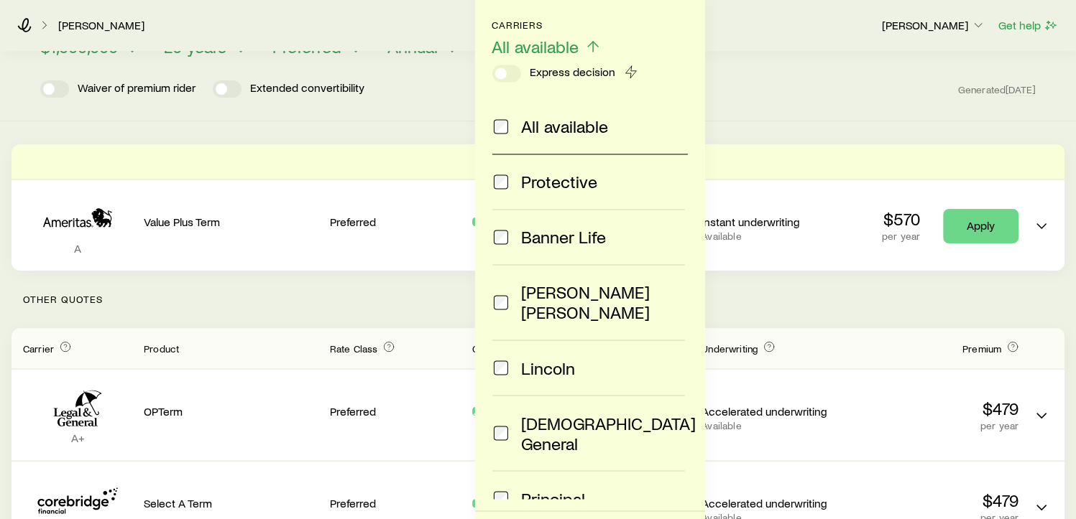 The height and width of the screenshot is (519, 1076). Describe the element at coordinates (78, 249) in the screenshot. I see `p: A` at that location.